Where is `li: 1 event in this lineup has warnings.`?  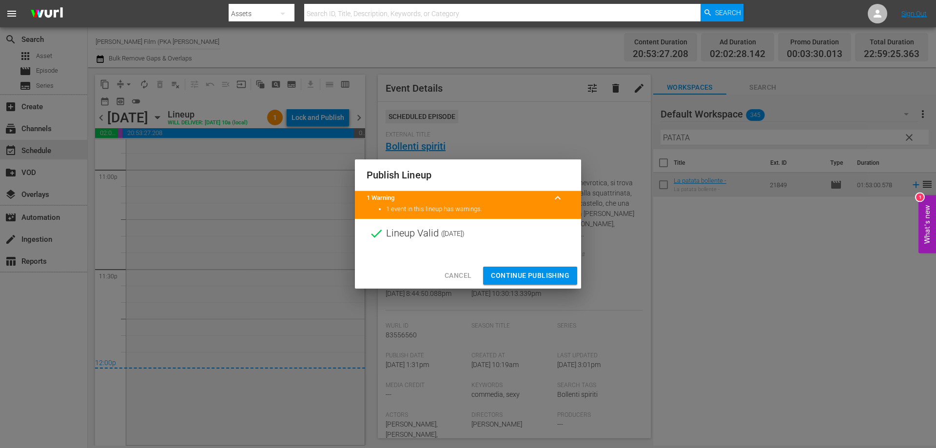
li: 1 event in this lineup has warnings. is located at coordinates (478, 209).